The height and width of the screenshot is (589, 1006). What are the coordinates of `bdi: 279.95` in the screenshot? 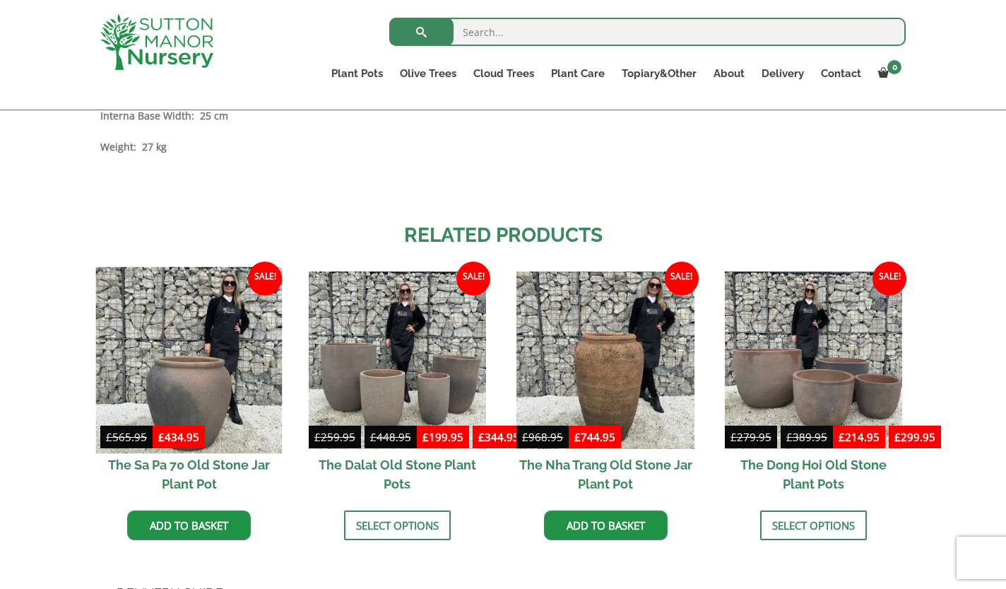 It's located at (751, 437).